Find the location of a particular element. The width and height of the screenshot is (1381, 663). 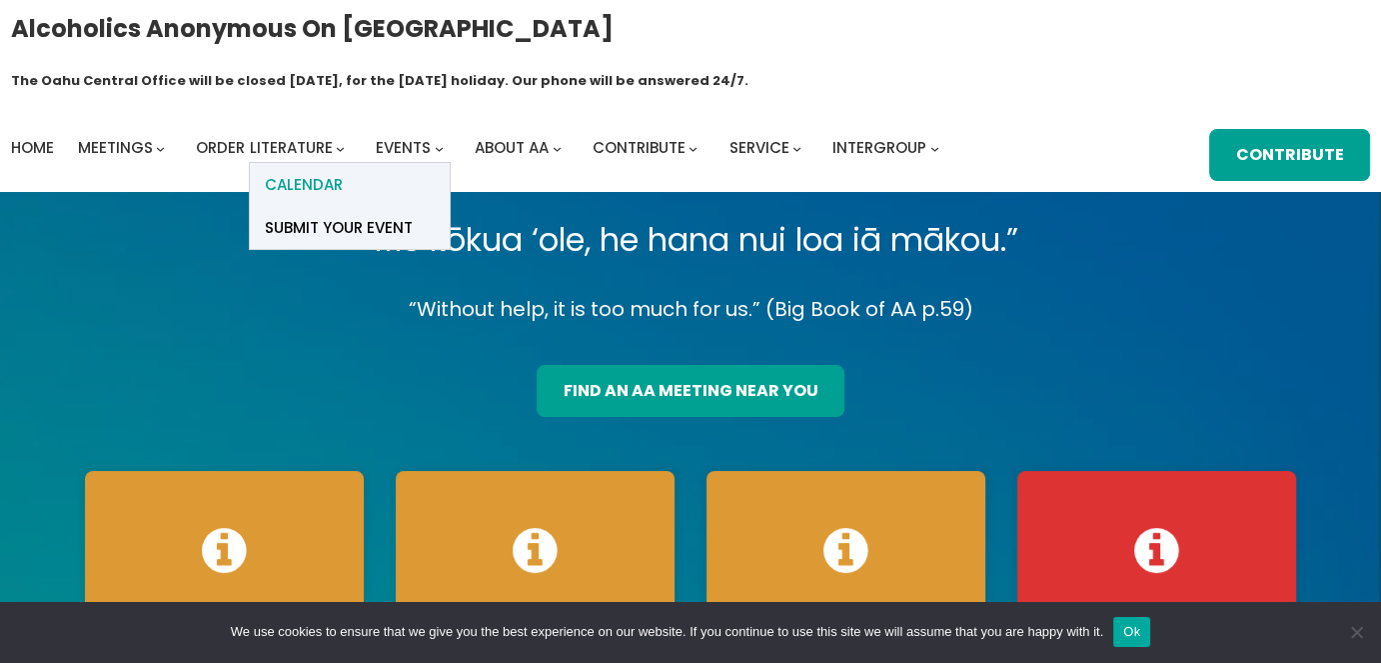

span: Contribute is located at coordinates (639, 147).